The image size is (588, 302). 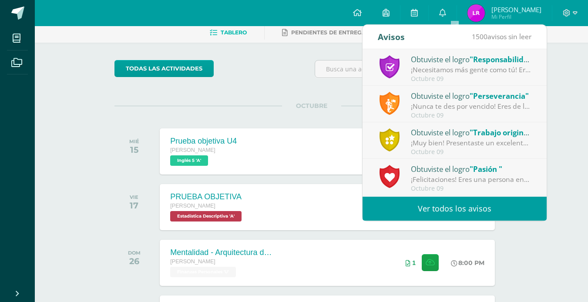 What do you see at coordinates (476, 13) in the screenshot?
I see `img: 2f2605d3e96bf6420cf8fd0f79f6437c.png` at bounding box center [476, 13].